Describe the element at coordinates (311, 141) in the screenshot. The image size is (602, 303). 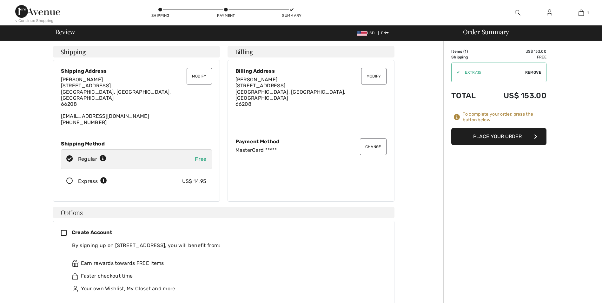
I see `div: Payment Method` at that location.